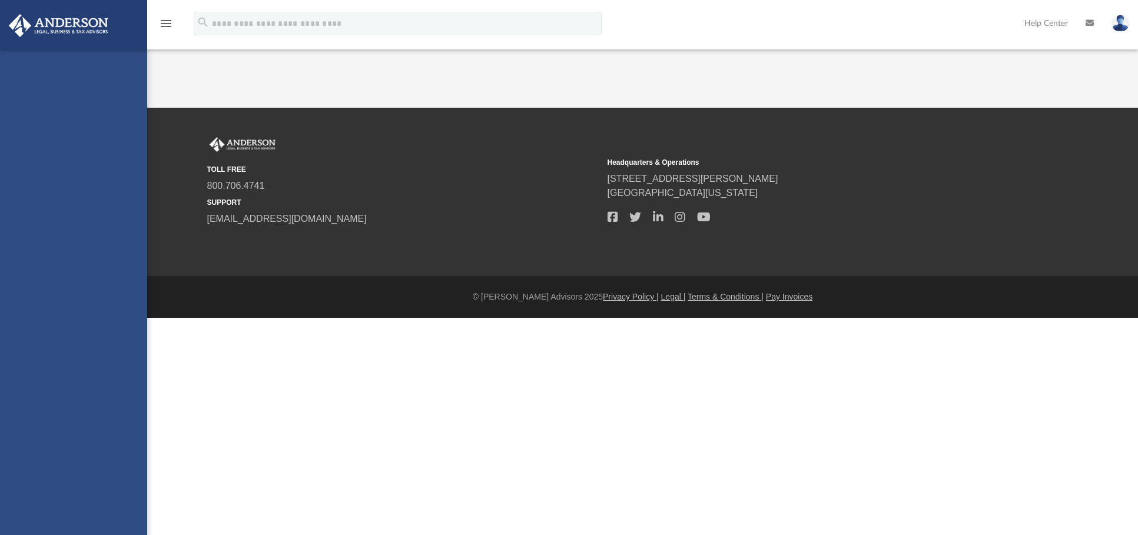  Describe the element at coordinates (726, 297) in the screenshot. I see `a: Terms & Conditions |` at that location.